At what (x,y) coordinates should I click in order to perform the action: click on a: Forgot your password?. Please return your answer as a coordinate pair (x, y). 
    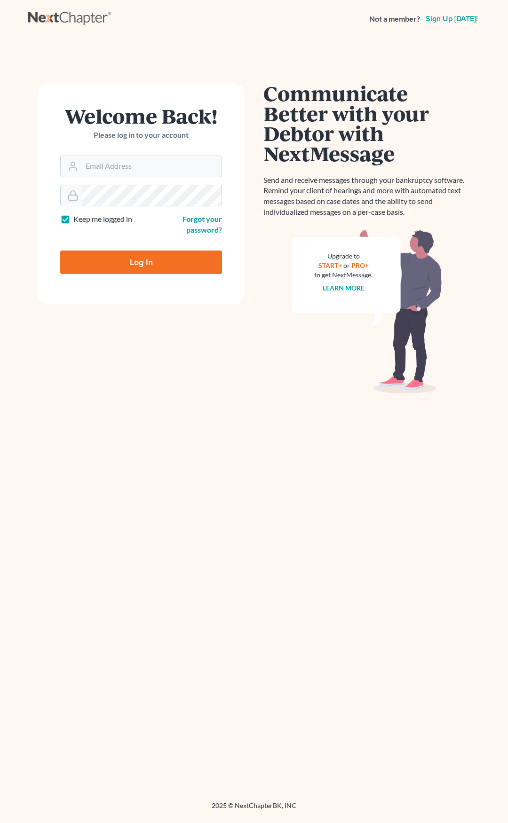
    Looking at the image, I should click on (202, 224).